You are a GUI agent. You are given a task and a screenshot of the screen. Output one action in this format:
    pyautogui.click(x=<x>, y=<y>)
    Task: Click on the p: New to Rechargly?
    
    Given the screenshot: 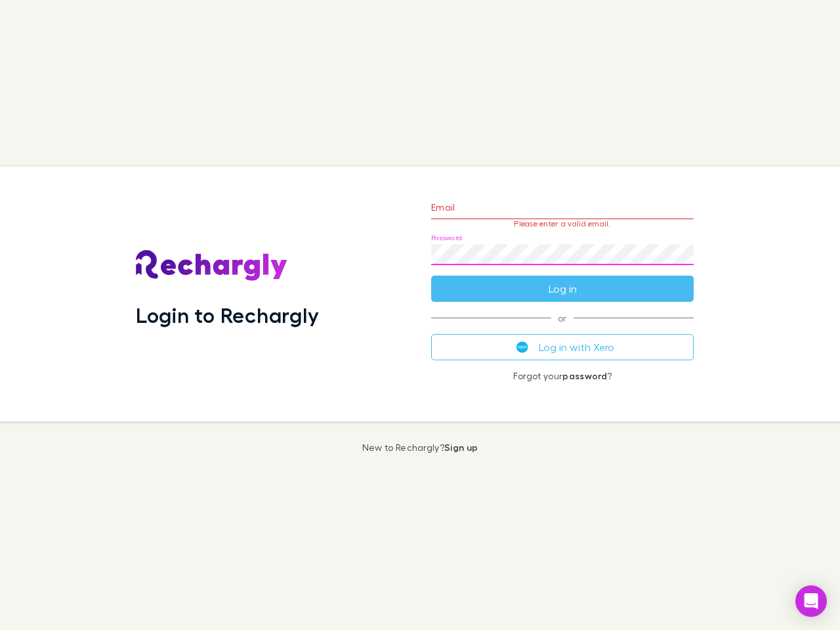 What is the action you would take?
    pyautogui.click(x=420, y=448)
    